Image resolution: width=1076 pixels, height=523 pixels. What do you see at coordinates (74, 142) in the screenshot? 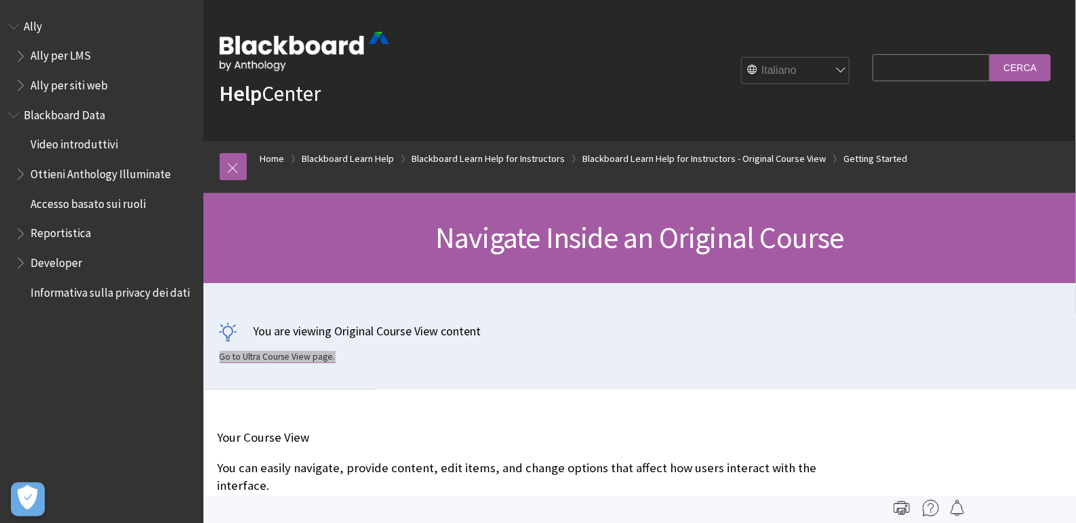
I see `span: Video introduttivi` at bounding box center [74, 142].